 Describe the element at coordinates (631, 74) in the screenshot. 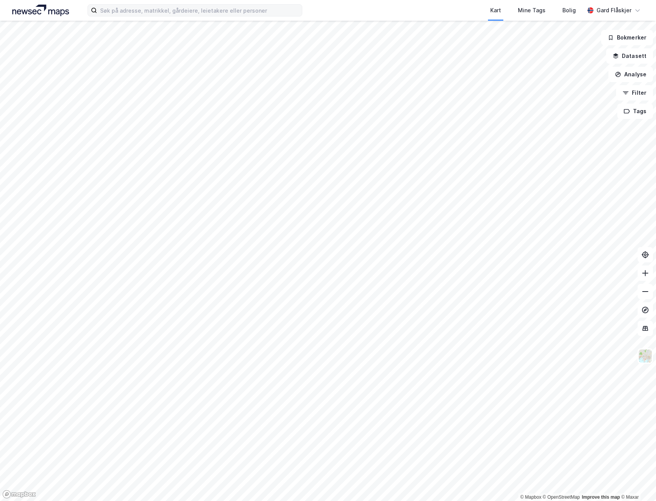

I see `button: Analyse` at that location.